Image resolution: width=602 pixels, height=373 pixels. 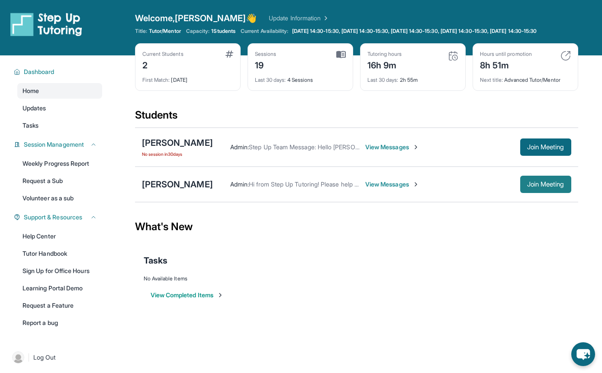 I want to click on span: First Match :, so click(x=156, y=80).